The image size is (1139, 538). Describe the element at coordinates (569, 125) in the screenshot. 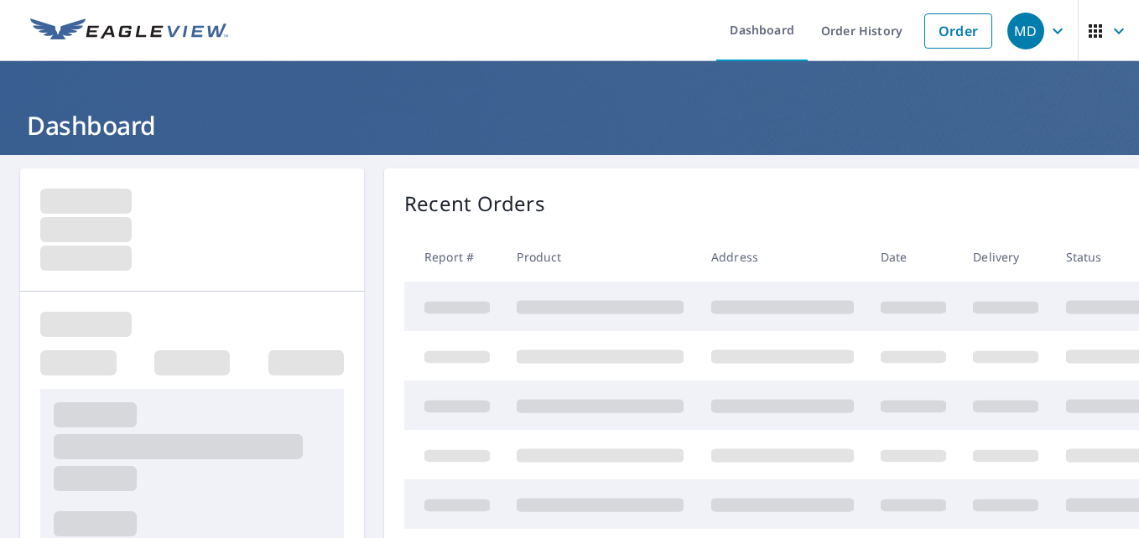

I see `h1: Dashboard` at that location.